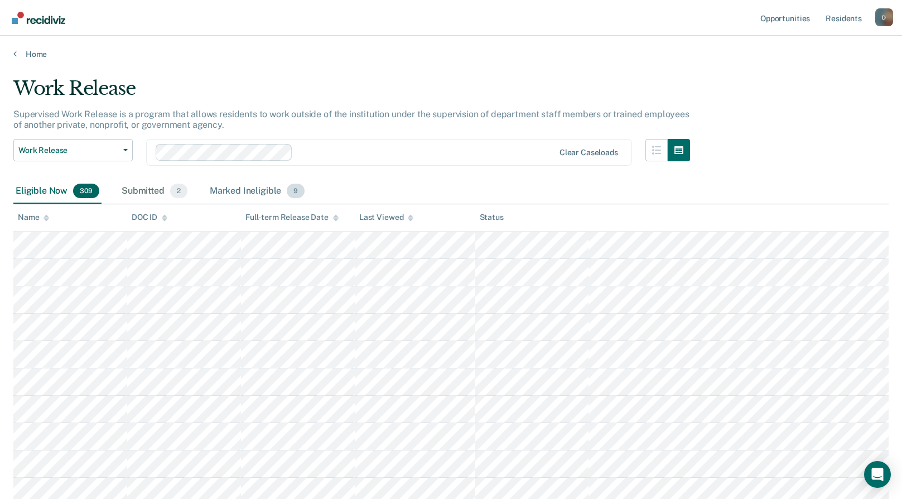 The image size is (902, 499). Describe the element at coordinates (884, 17) in the screenshot. I see `button: Profile dropdown button` at that location.